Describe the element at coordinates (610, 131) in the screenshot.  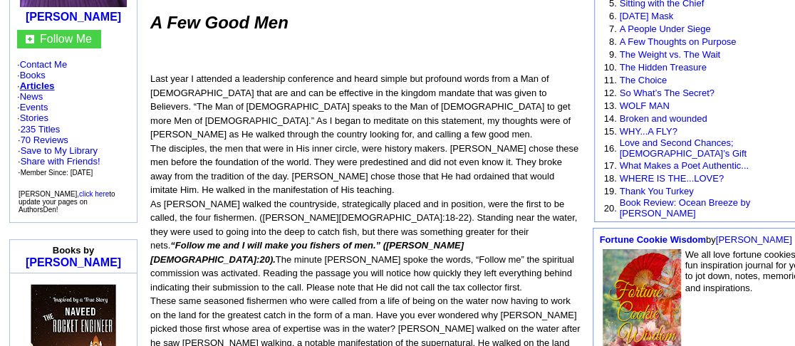
I see `font: 15.` at that location.